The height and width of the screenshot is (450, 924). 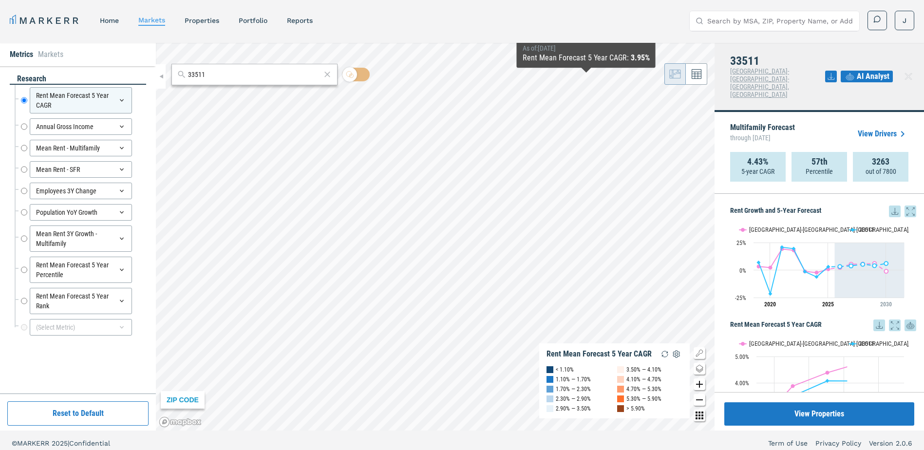 I want to click on path: Thursday, 29 Jul, 20:00, 3.8. 33511., so click(x=851, y=266).